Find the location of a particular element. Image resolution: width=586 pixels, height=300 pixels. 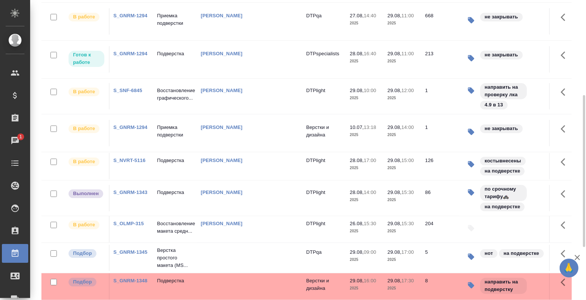

p: по срочному тарифу🚓 is located at coordinates (503, 193).